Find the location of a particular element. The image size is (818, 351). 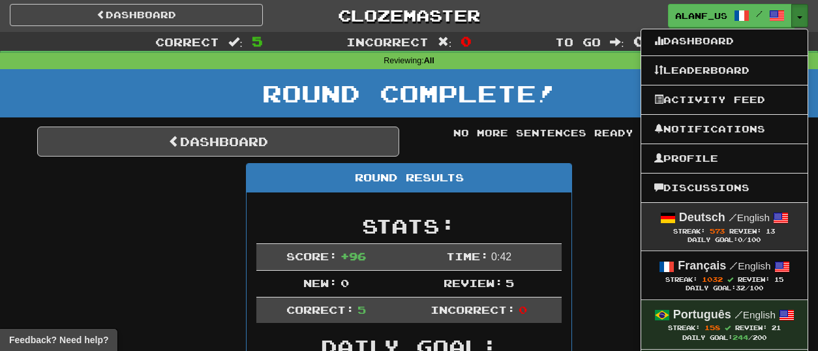

a: alanf_us / is located at coordinates (730, 16).